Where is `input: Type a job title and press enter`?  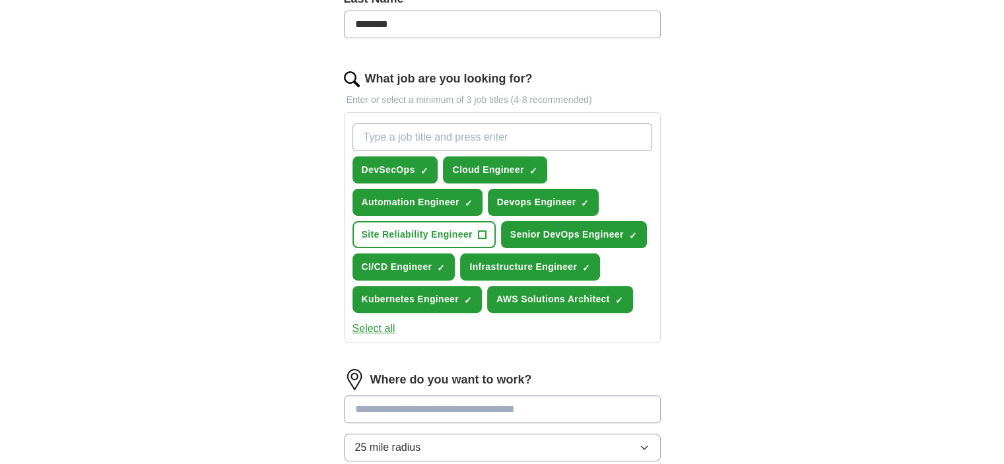 input: Type a job title and press enter is located at coordinates (502, 137).